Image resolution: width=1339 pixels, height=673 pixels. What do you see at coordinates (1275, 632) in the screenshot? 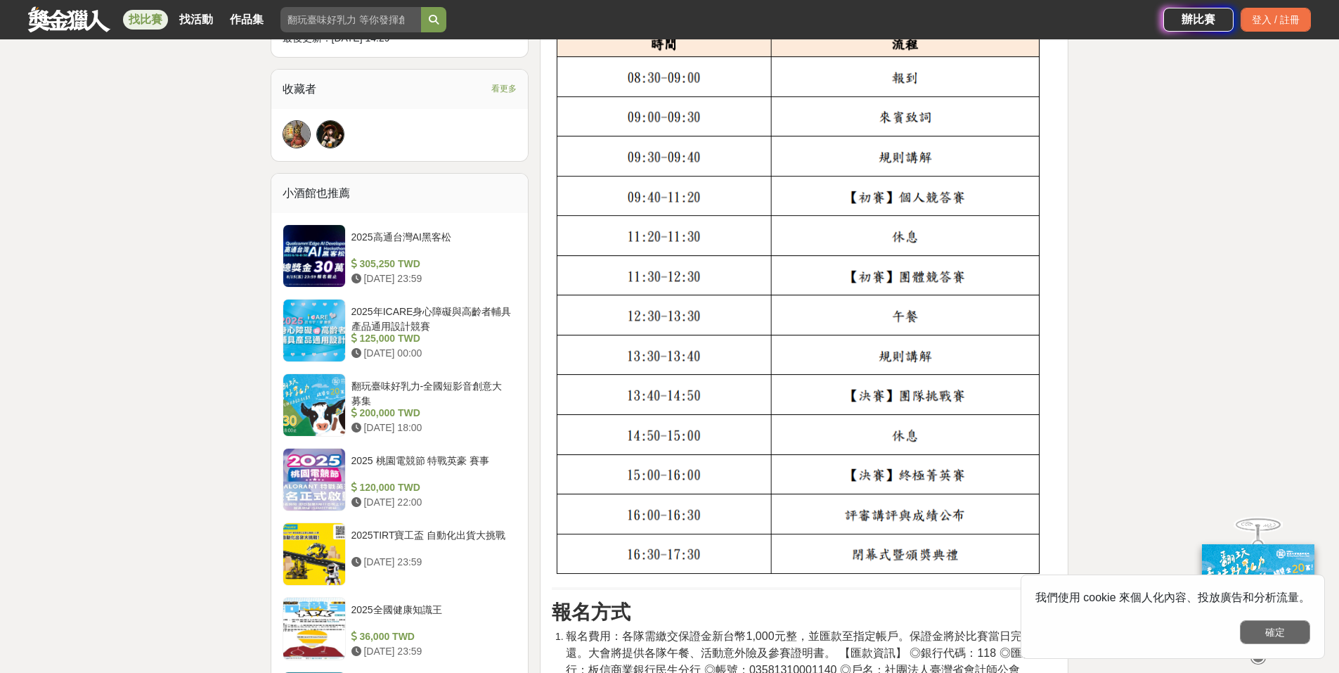
I see `button: 確定` at bounding box center [1275, 632].